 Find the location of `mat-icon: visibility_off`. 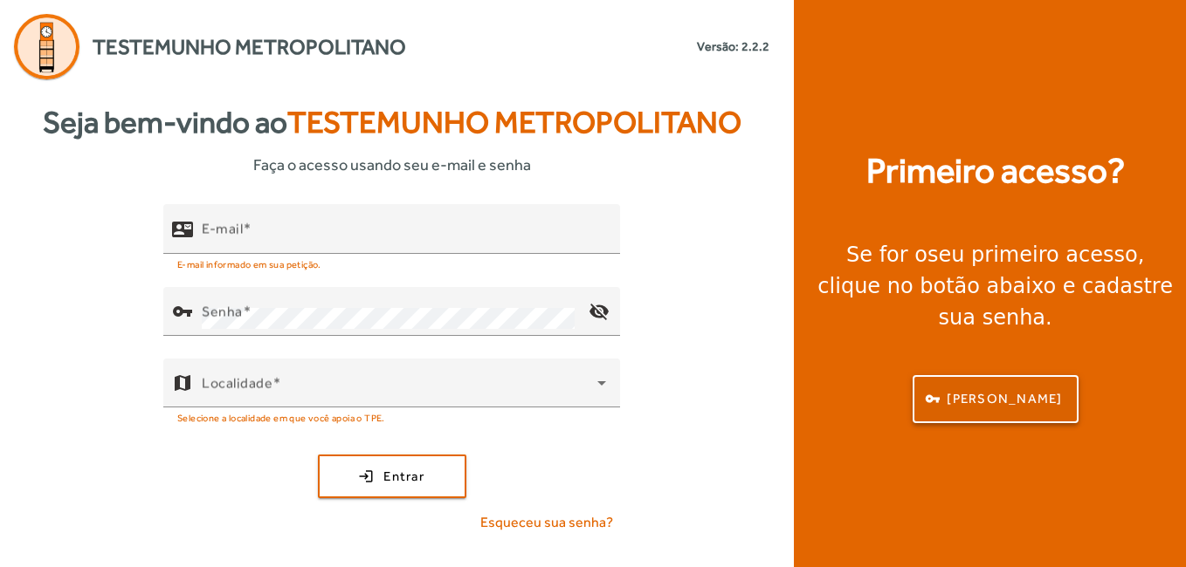

mat-icon: visibility_off is located at coordinates (599, 312).